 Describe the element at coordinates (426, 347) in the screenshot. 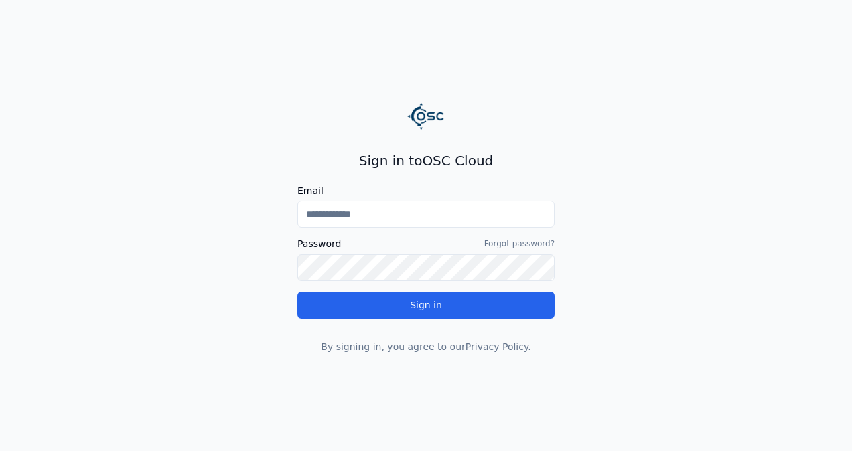

I see `p: By signing in, you agree to our .` at that location.